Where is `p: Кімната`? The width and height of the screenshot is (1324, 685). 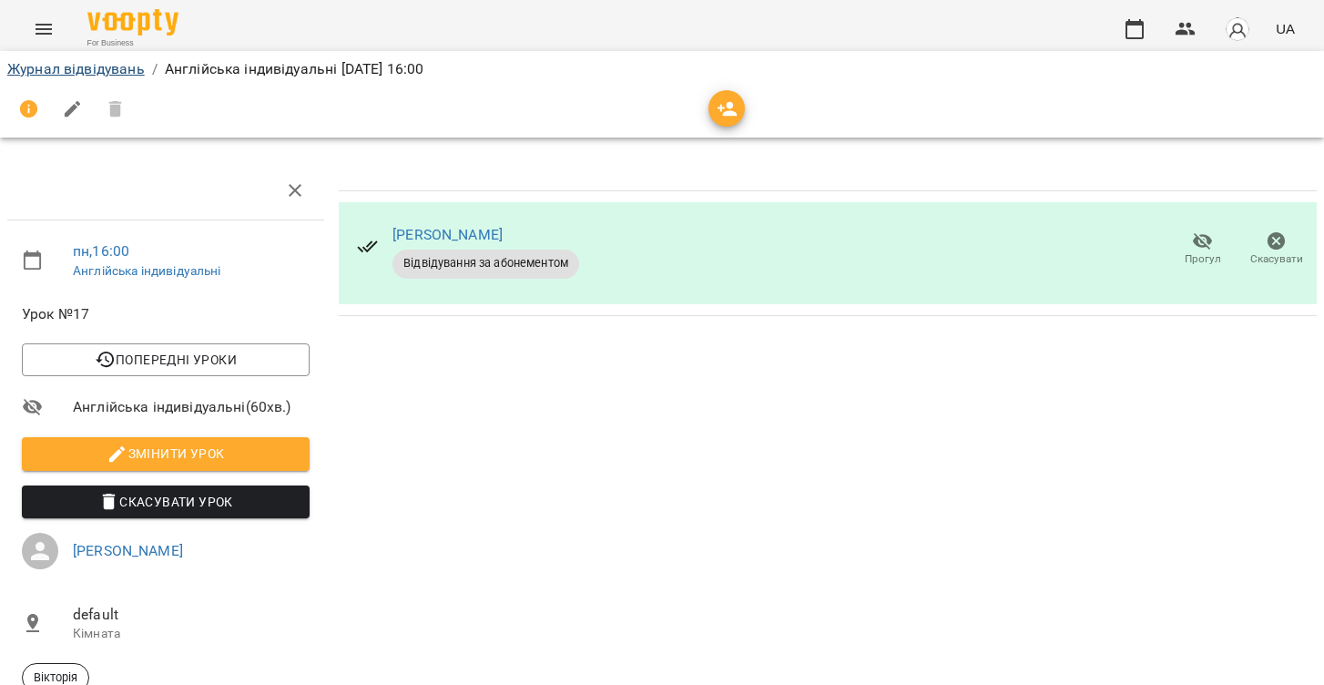
p: Кімната is located at coordinates (191, 634).